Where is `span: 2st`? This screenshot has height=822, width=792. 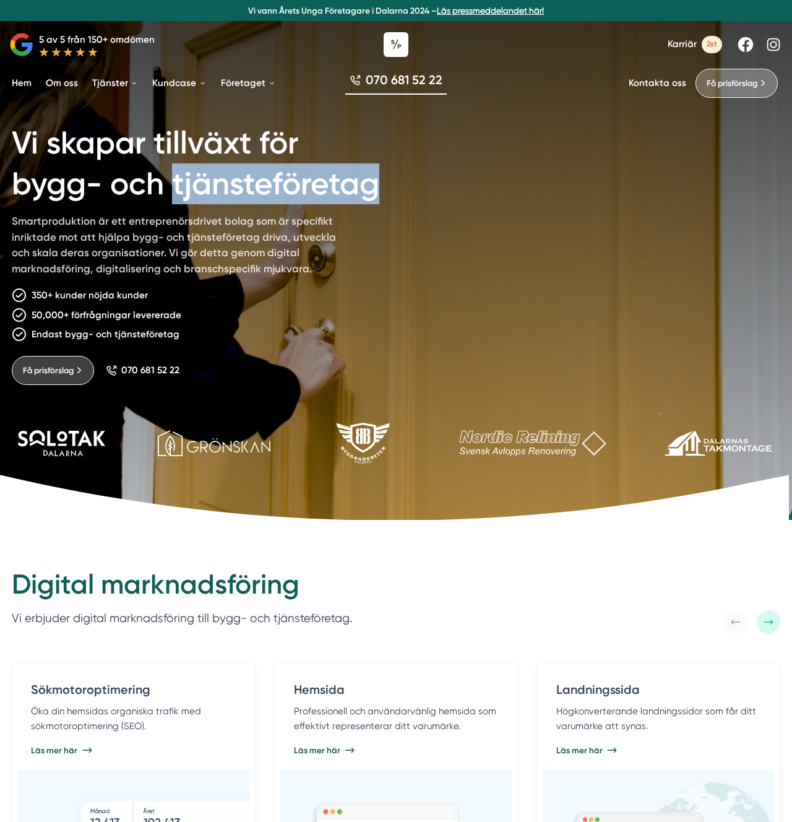 span: 2st is located at coordinates (712, 44).